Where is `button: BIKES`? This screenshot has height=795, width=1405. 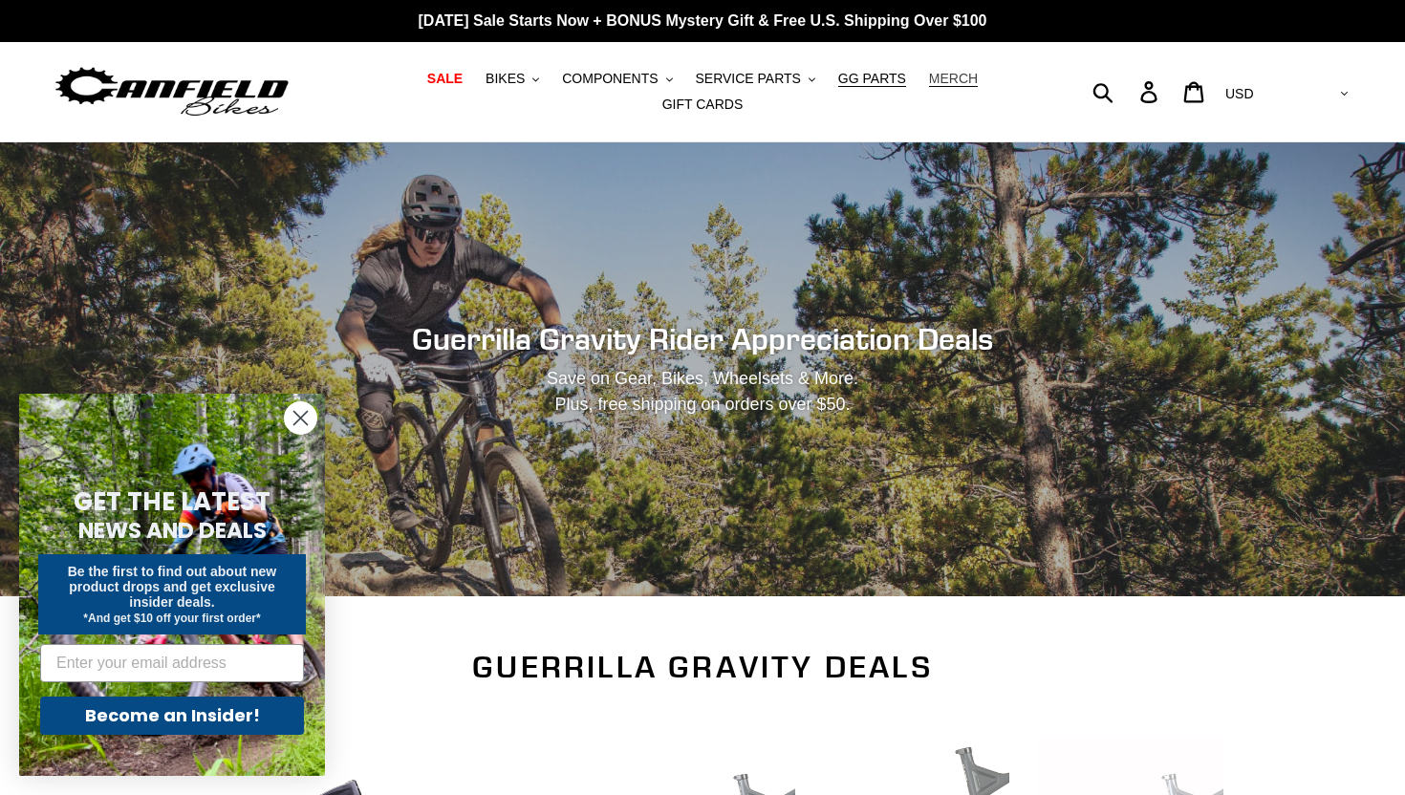
button: BIKES is located at coordinates (512, 78).